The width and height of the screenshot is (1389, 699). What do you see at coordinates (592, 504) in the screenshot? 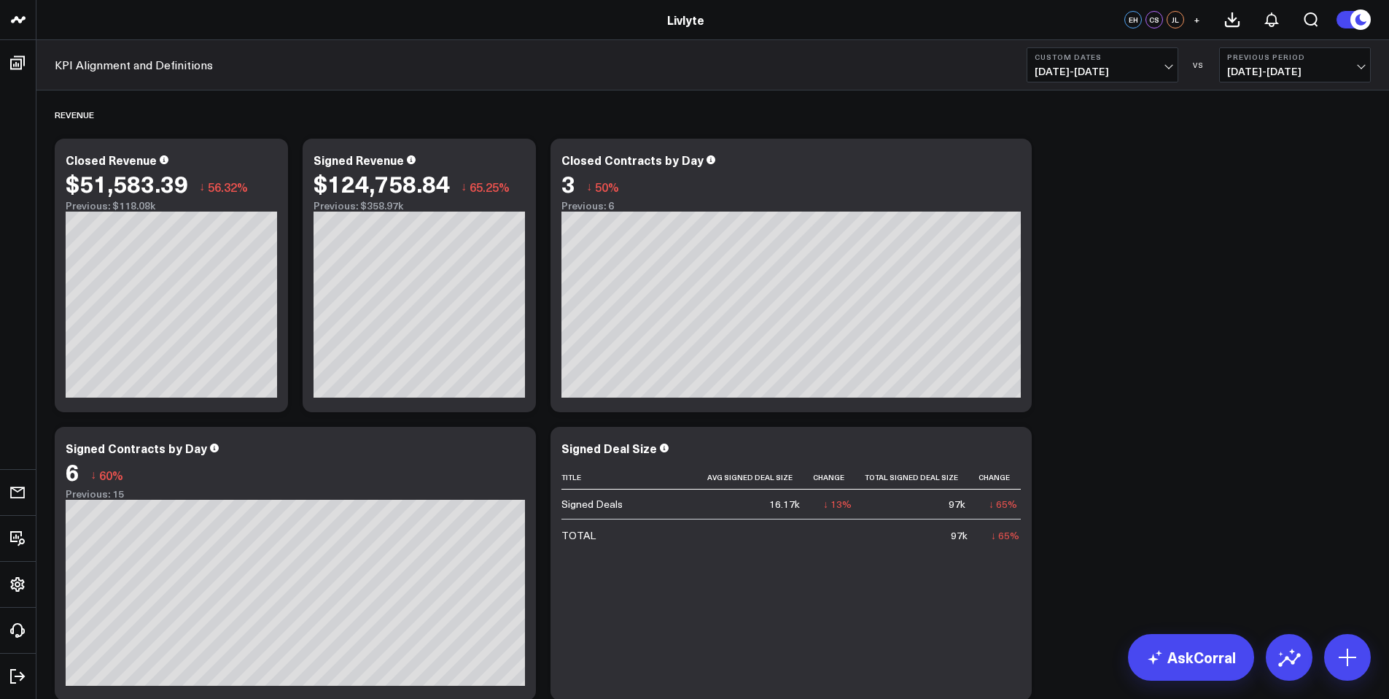
I see `div: Signed Deals` at bounding box center [592, 504].